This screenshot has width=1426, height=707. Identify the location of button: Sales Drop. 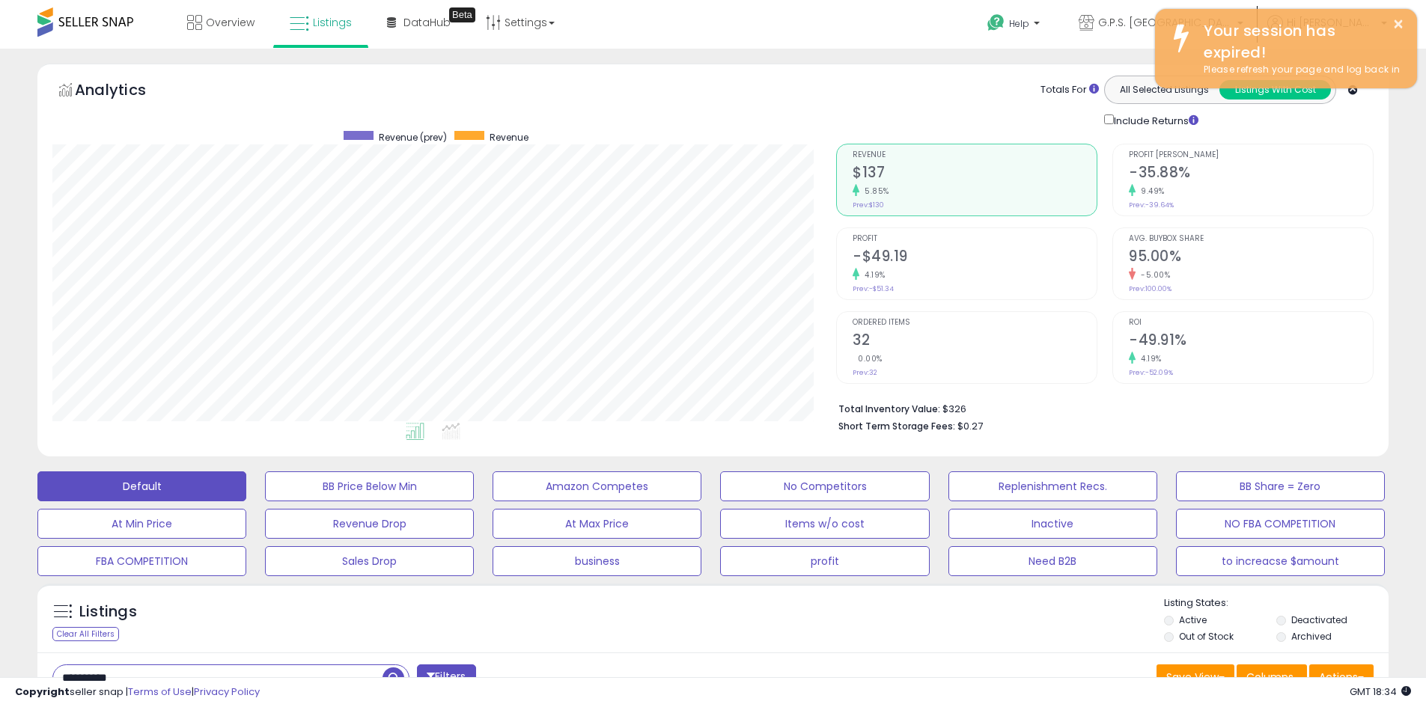
(369, 561).